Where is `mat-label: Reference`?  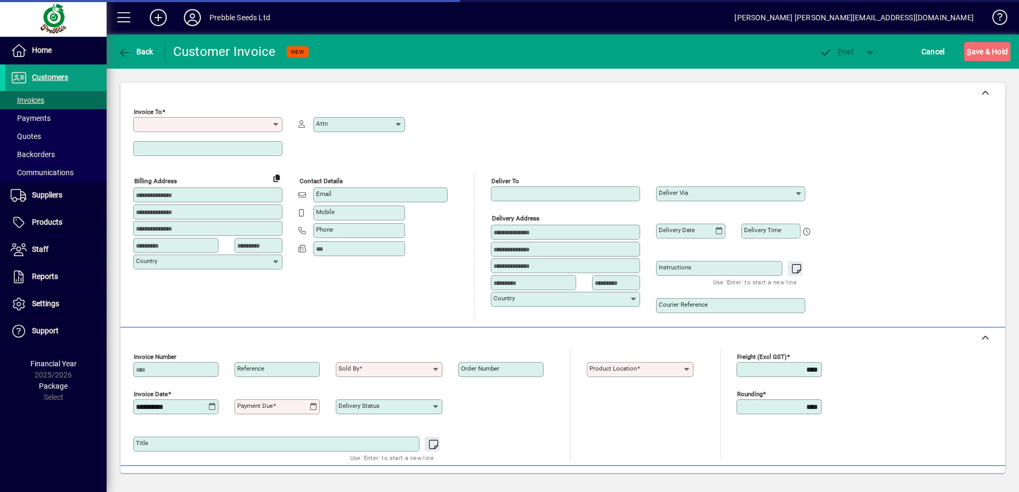
mat-label: Reference is located at coordinates (250, 369).